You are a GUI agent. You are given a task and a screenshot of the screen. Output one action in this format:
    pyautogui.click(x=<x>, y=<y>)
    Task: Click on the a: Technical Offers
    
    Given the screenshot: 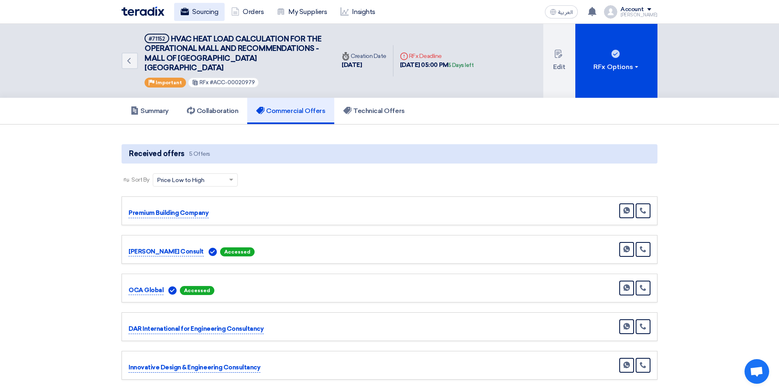 What is the action you would take?
    pyautogui.click(x=374, y=111)
    